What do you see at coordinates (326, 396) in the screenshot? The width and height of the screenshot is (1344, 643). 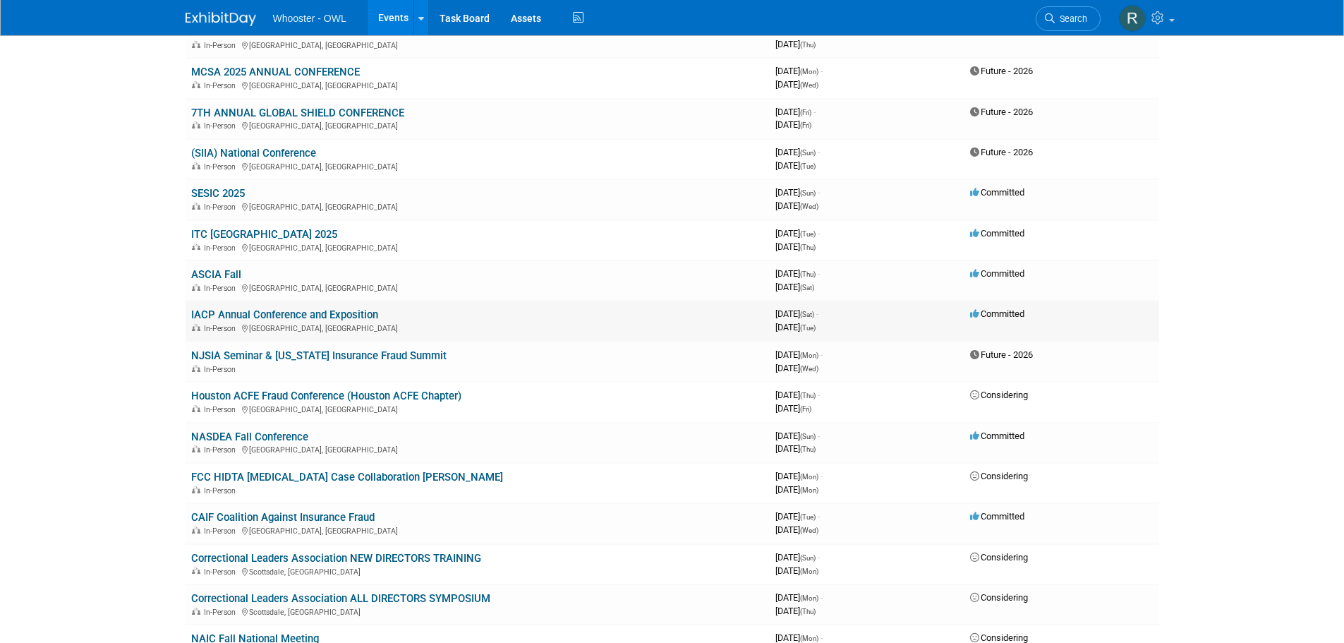 I see `a: Houston ACFE Fraud Conference (Houston ACFE Chapter)` at bounding box center [326, 396].